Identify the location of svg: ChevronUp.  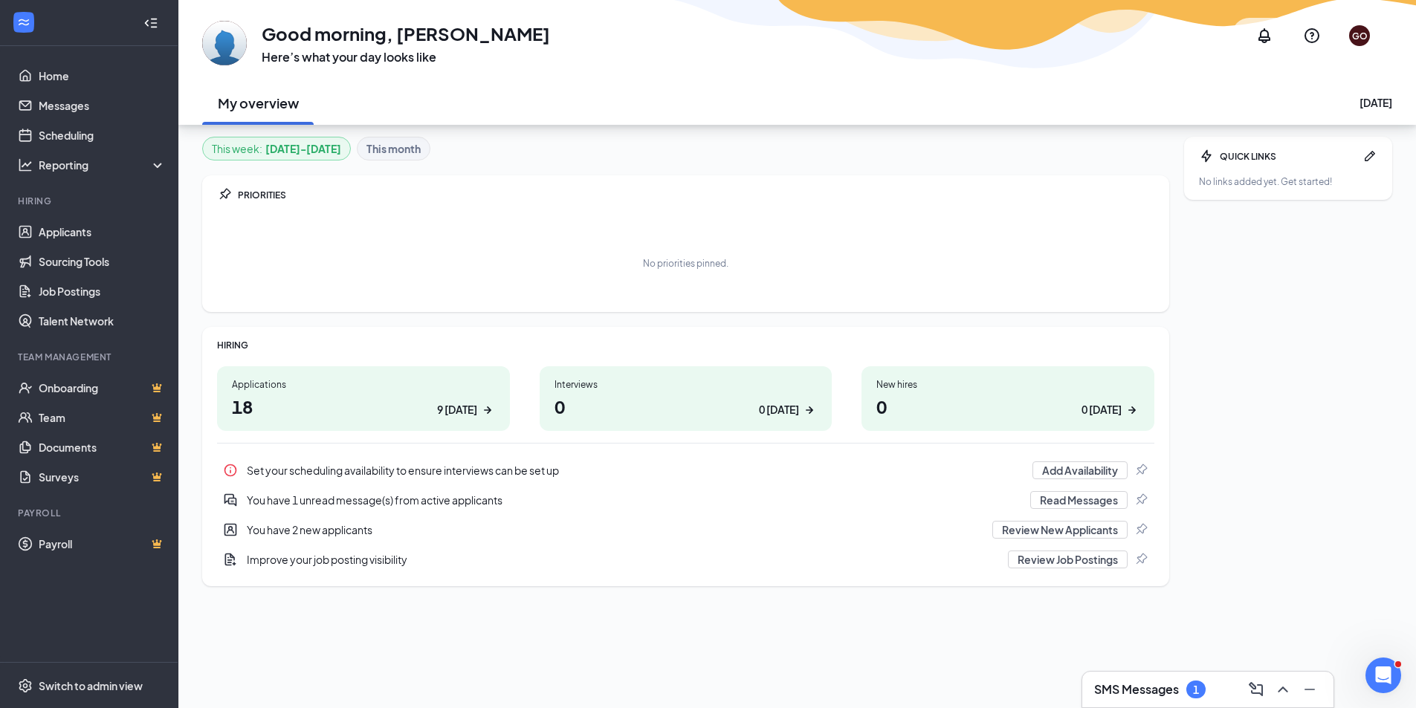
(1283, 690).